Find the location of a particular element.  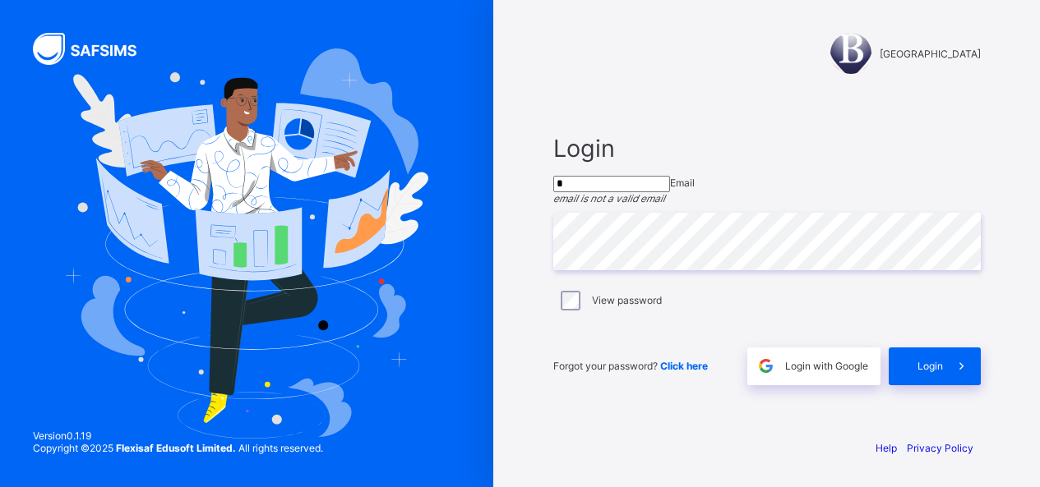

span: Click here is located at coordinates (684, 366).